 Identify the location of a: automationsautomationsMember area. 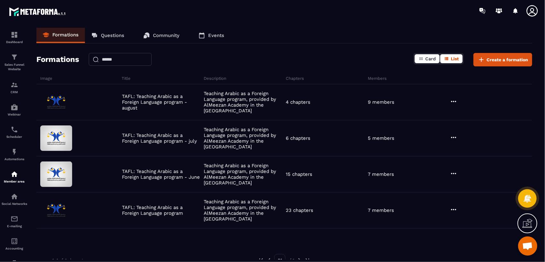
(14, 177).